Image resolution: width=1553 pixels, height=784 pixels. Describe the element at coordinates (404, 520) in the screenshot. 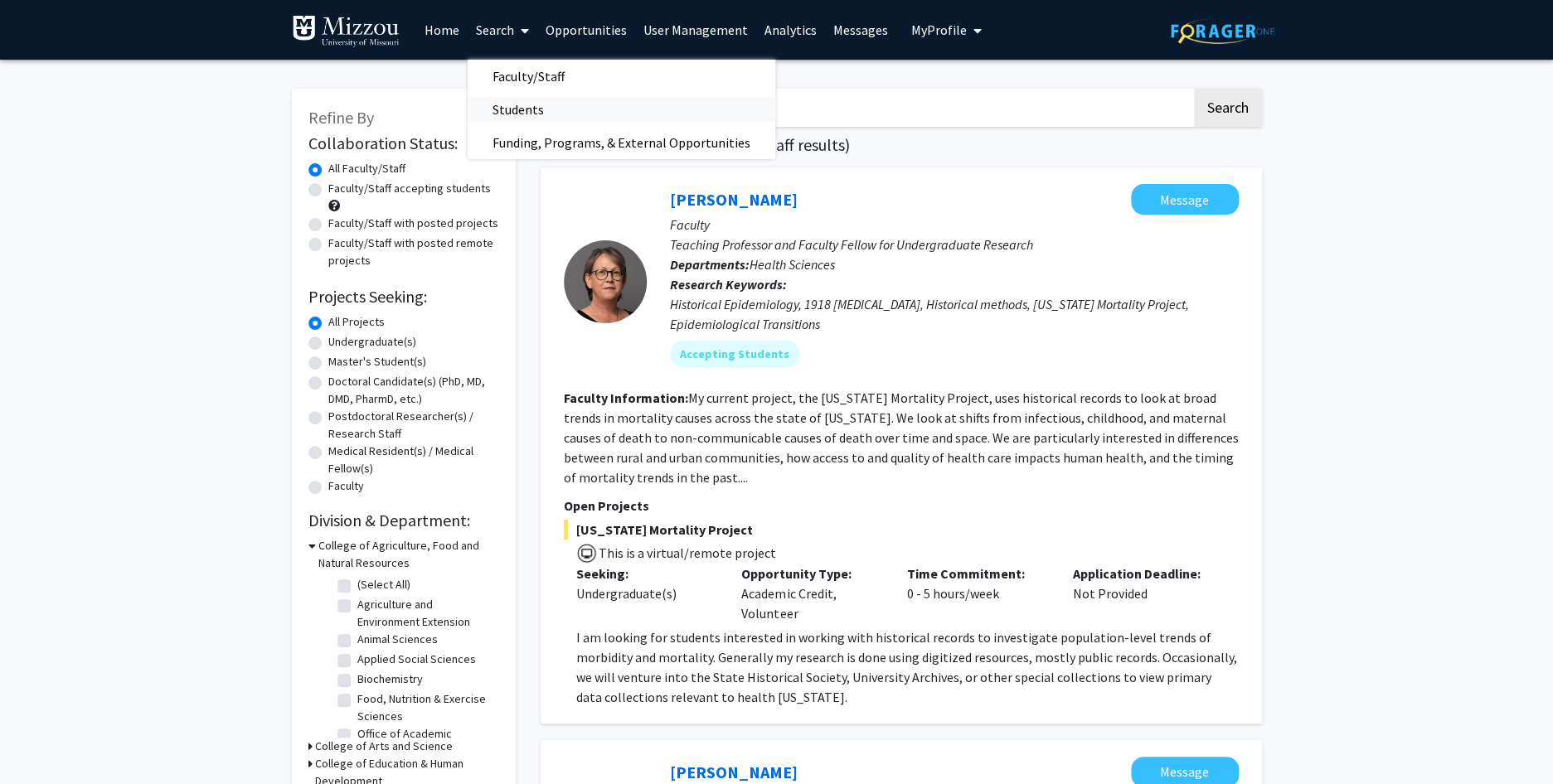

I see `h2: Division & Department:` at that location.